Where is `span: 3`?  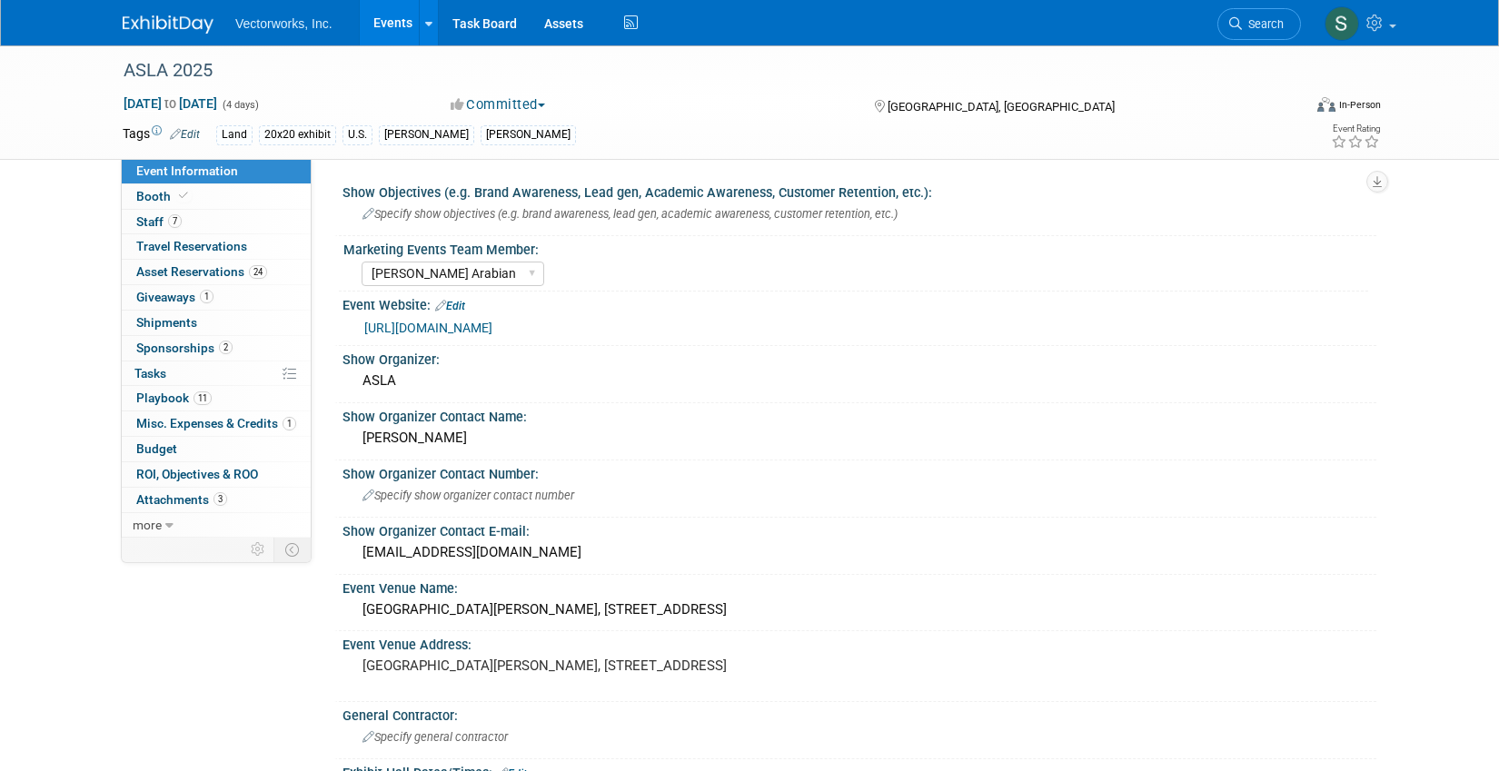 span: 3 is located at coordinates (220, 499).